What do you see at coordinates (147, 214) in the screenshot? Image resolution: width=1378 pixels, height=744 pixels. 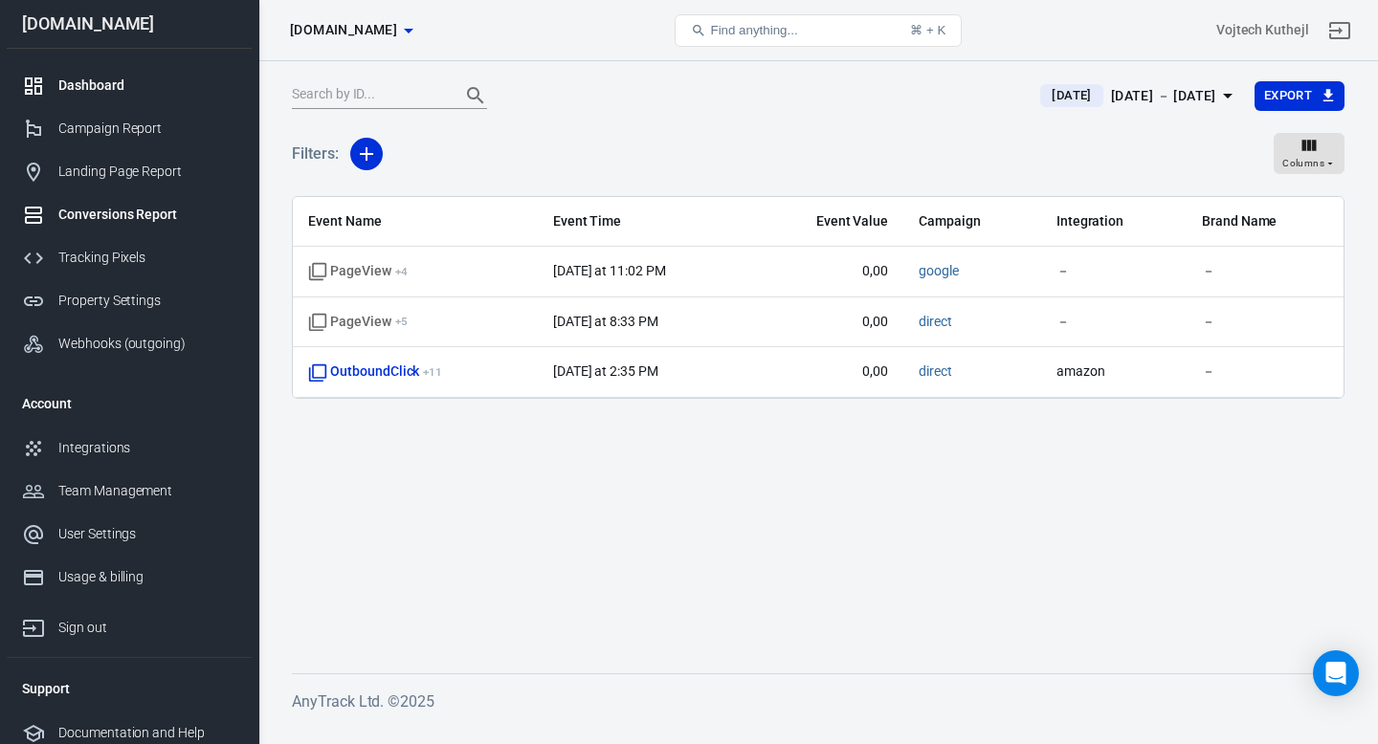 I see `div: Conversions Report` at bounding box center [147, 214].